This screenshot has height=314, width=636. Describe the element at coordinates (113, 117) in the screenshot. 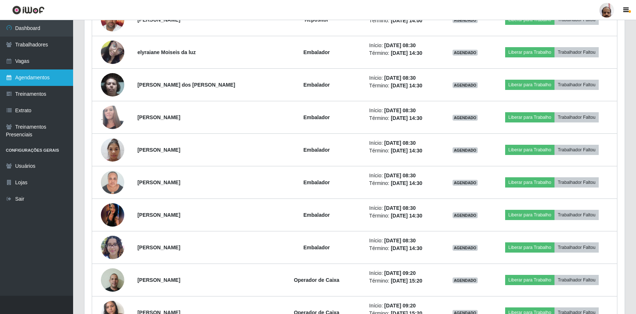

I see `img: 1709163979582.jpeg` at that location.